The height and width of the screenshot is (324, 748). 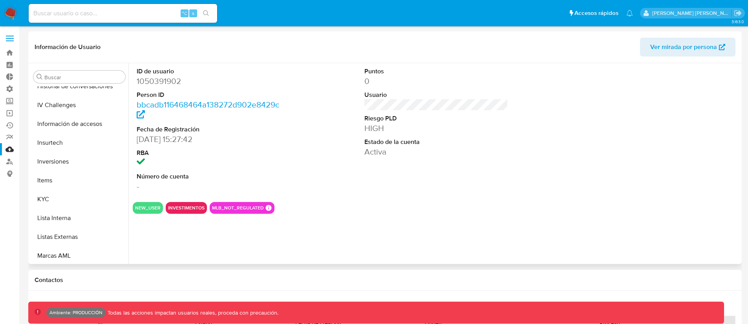 What do you see at coordinates (209, 71) in the screenshot?
I see `dt: ID de usuario` at bounding box center [209, 71].